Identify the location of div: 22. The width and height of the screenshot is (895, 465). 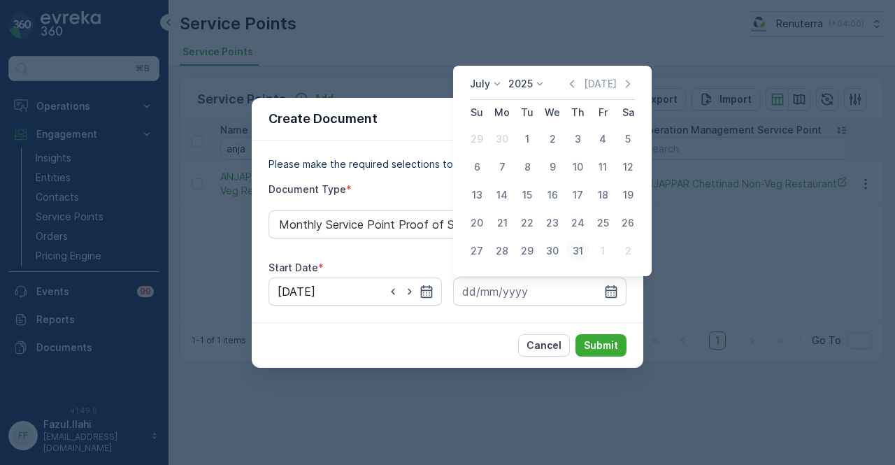
(527, 223).